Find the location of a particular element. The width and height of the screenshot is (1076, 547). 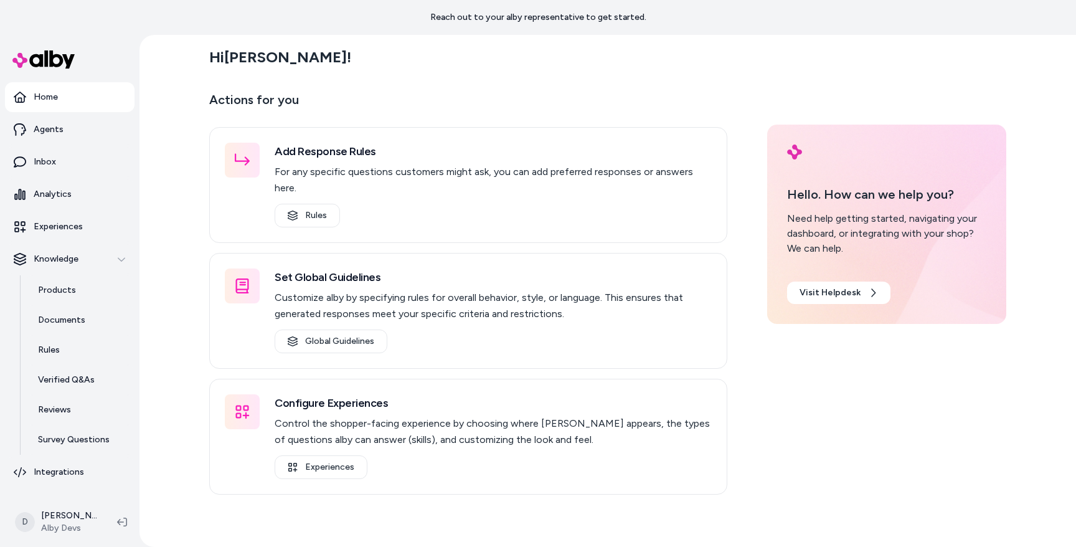

a: Documents is located at coordinates (80, 320).